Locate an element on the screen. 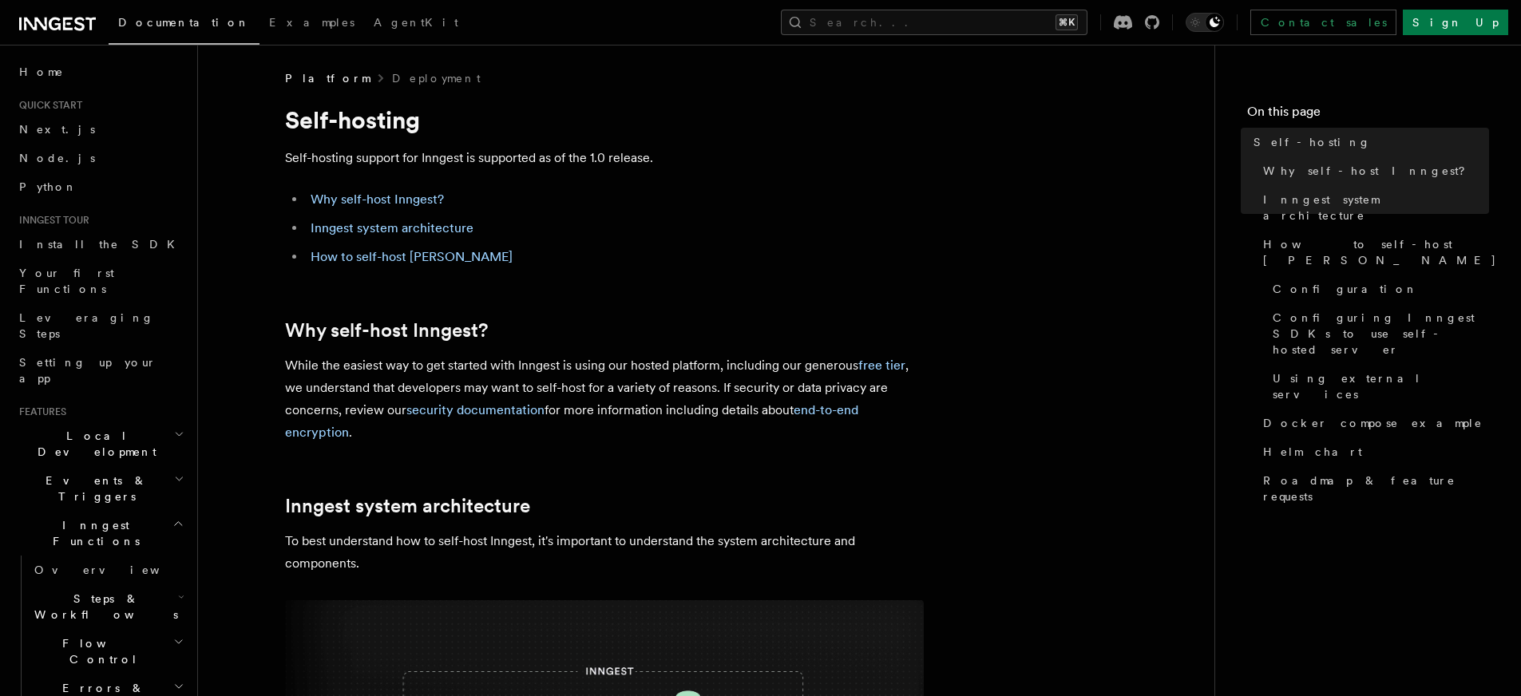 The image size is (1521, 696). a: Docker compose example is located at coordinates (1373, 423).